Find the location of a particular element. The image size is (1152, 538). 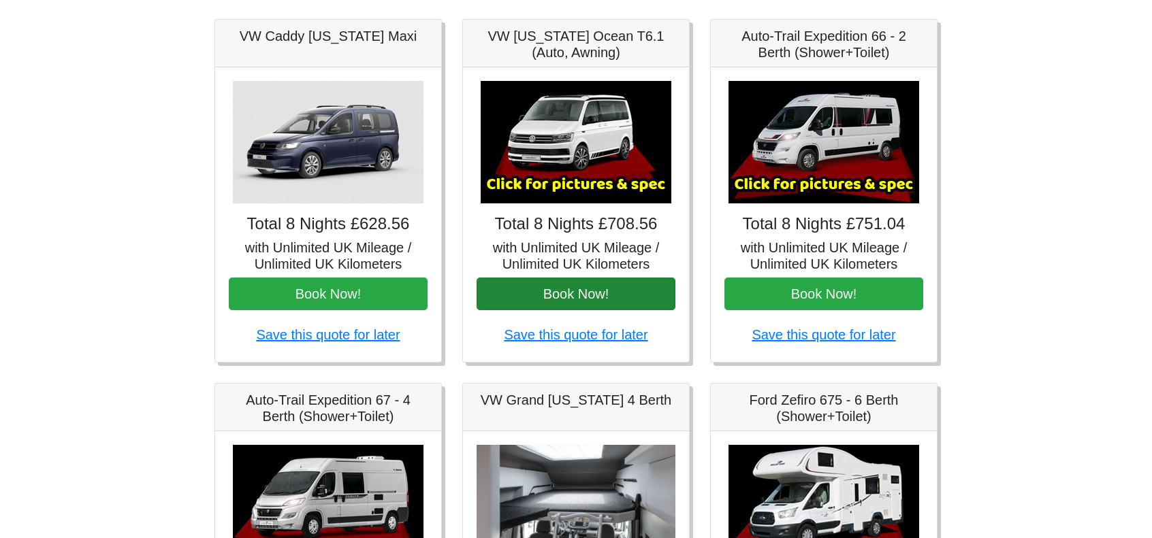

h5: Auto-Trail Expedition 67 - 4 Berth (Shower+Toilet) is located at coordinates (328, 408).